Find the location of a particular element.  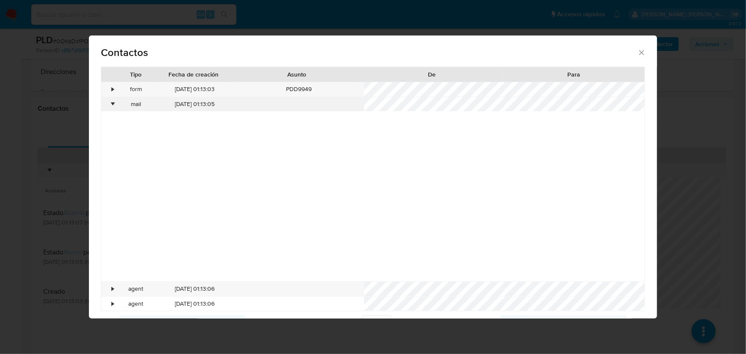

div: form is located at coordinates (136, 89).